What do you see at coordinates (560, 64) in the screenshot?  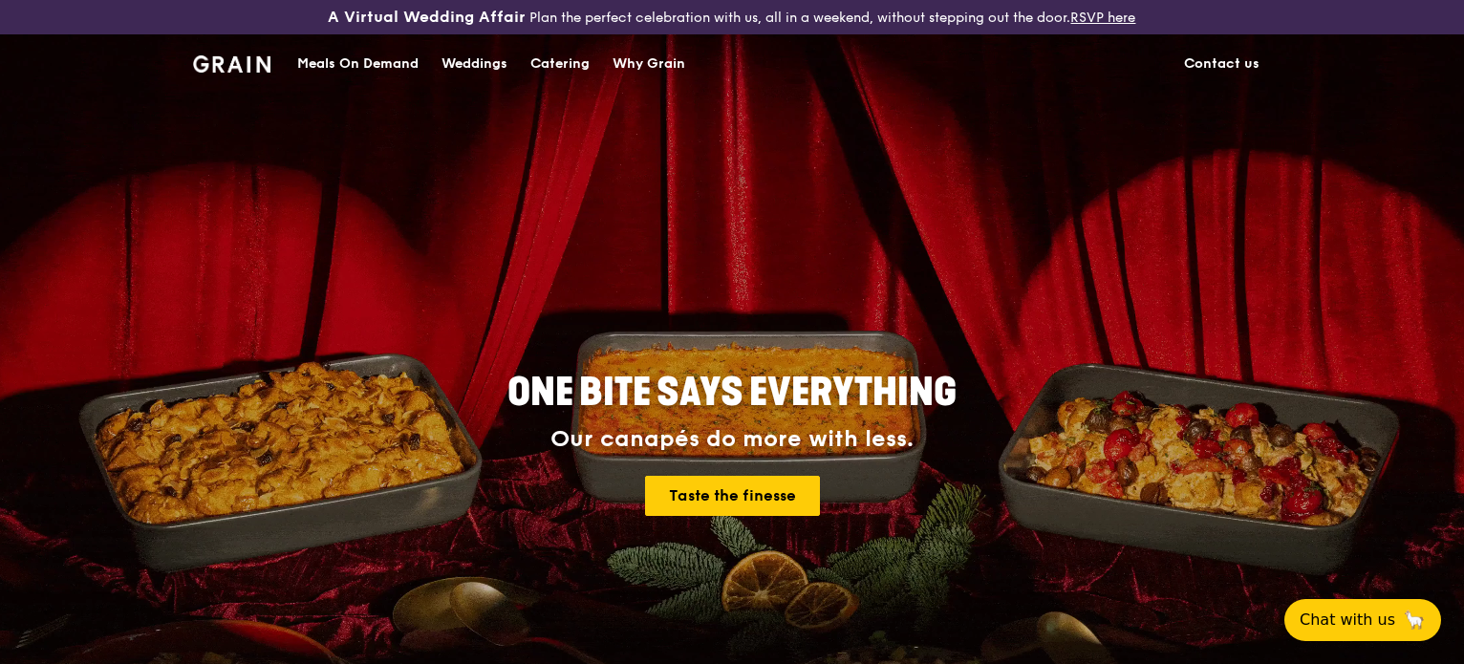 I see `a: Catering` at bounding box center [560, 64].